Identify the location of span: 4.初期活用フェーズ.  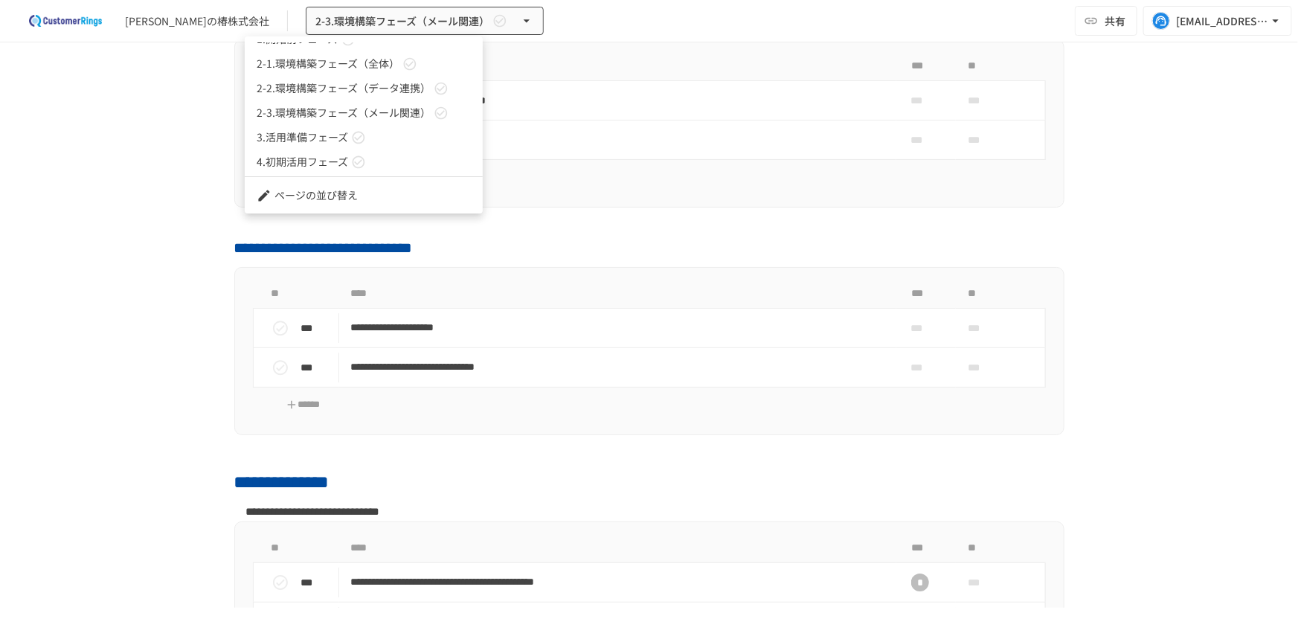
(302, 161).